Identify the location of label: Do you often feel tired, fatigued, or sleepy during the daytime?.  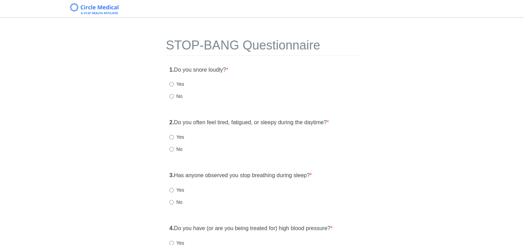
(249, 123).